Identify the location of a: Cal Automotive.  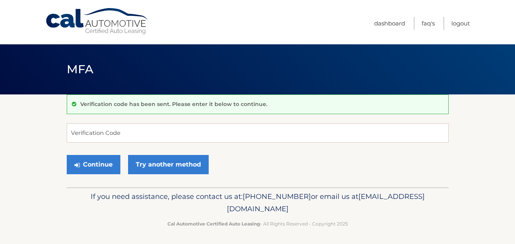
(97, 21).